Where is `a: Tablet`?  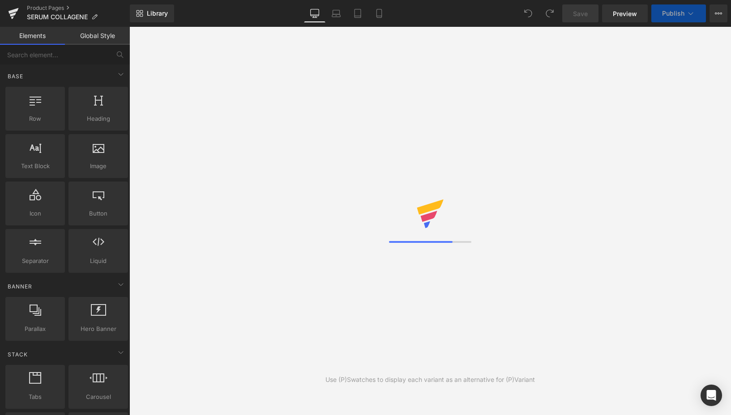 a: Tablet is located at coordinates (358, 13).